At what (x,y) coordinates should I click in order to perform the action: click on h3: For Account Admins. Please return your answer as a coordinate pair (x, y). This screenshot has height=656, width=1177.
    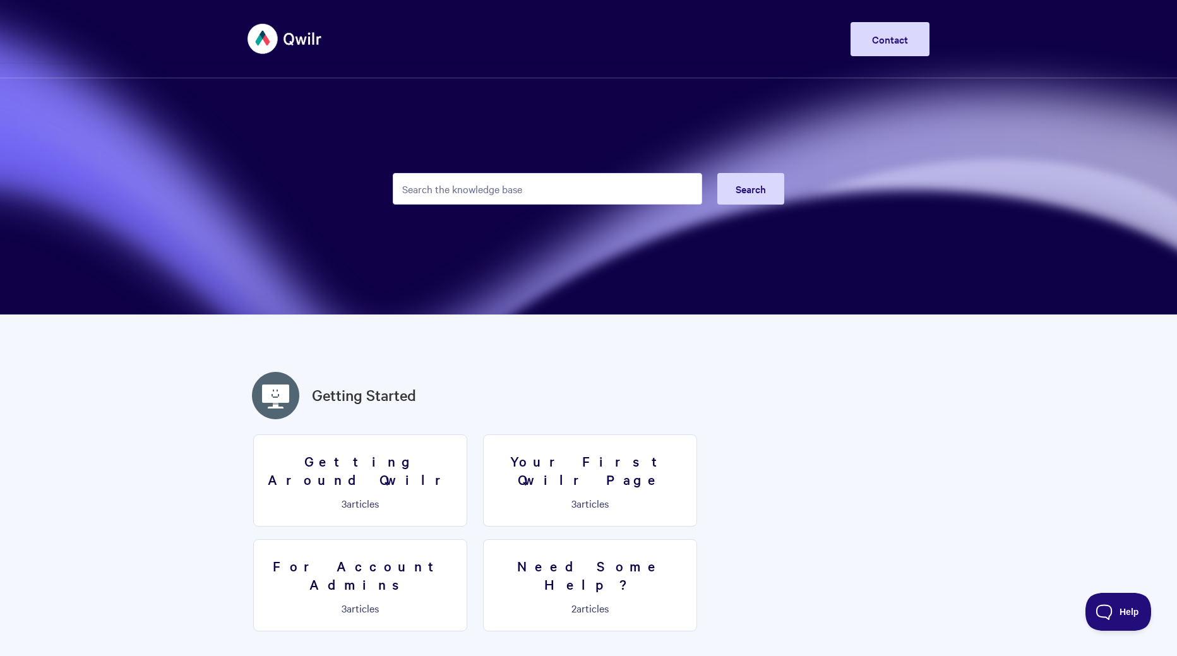
    Looking at the image, I should click on (360, 575).